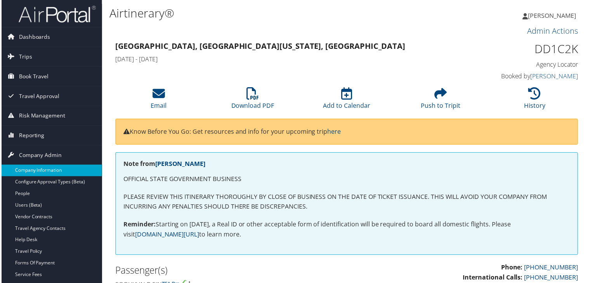 The image size is (590, 283). I want to click on span: Book Travel, so click(32, 77).